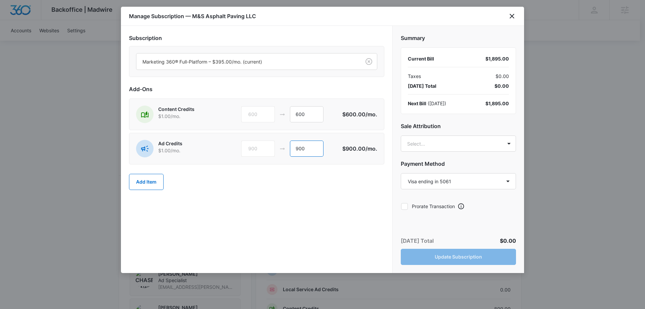 This screenshot has width=645, height=309. Describe the element at coordinates (421, 58) in the screenshot. I see `span: Current Bill` at that location.